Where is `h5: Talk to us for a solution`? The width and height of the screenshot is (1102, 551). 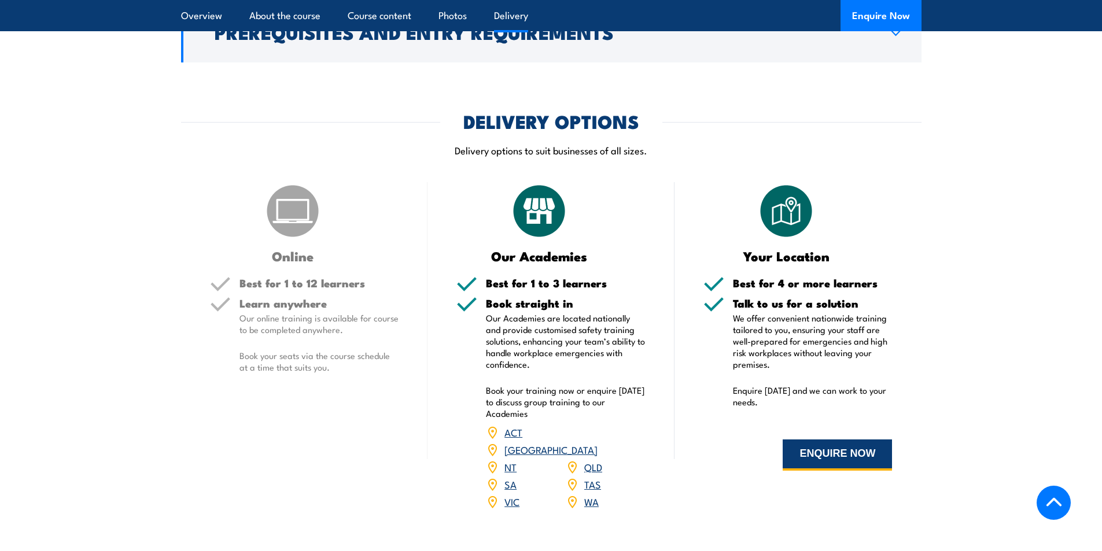
h5: Talk to us for a solution is located at coordinates (813, 303).